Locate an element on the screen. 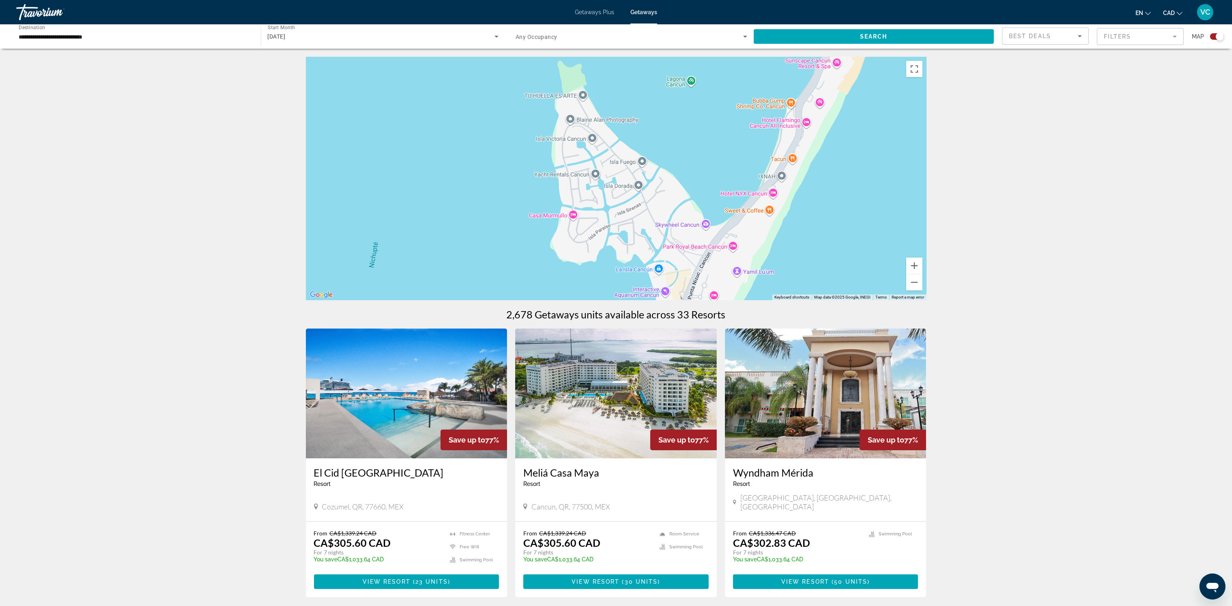 The image size is (1232, 606). span: Start Month is located at coordinates (281, 28).